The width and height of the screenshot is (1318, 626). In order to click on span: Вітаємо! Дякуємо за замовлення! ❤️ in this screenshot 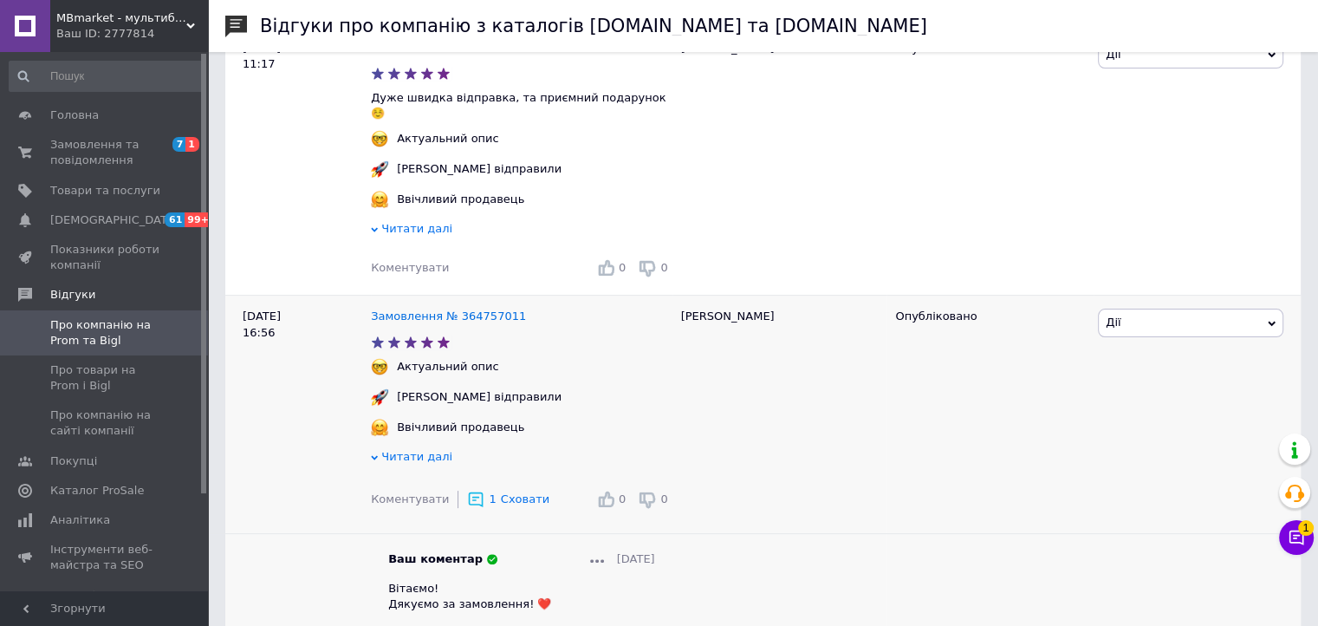, I will do `click(470, 595)`.